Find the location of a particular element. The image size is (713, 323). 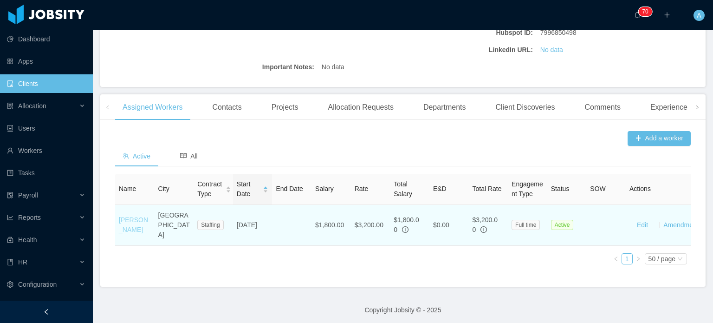

i: icon: plus is located at coordinates (667, 15).